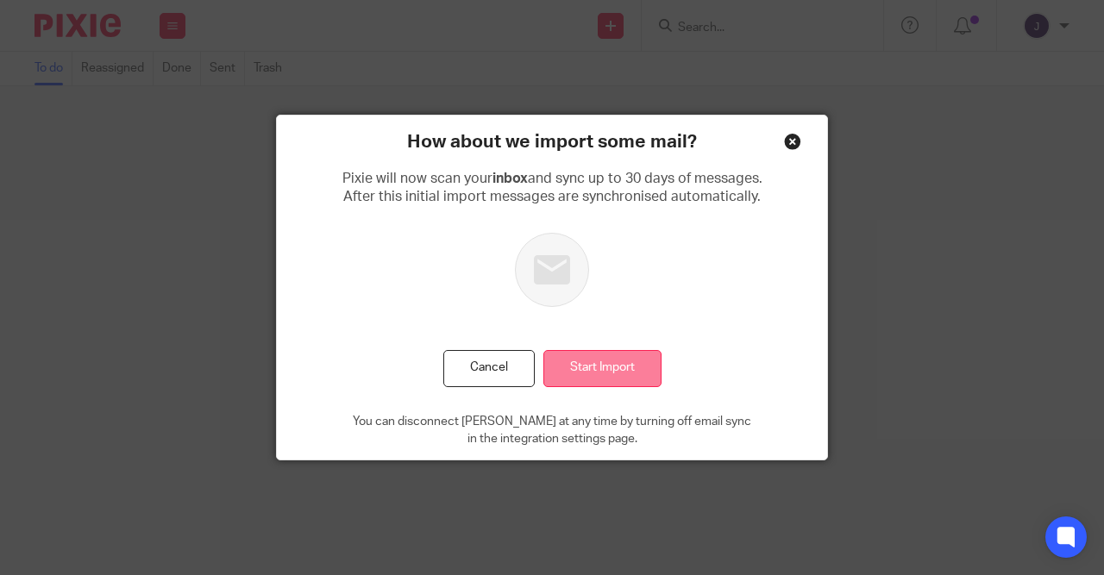  Describe the element at coordinates (793, 141) in the screenshot. I see `div: Close this dialog window` at that location.